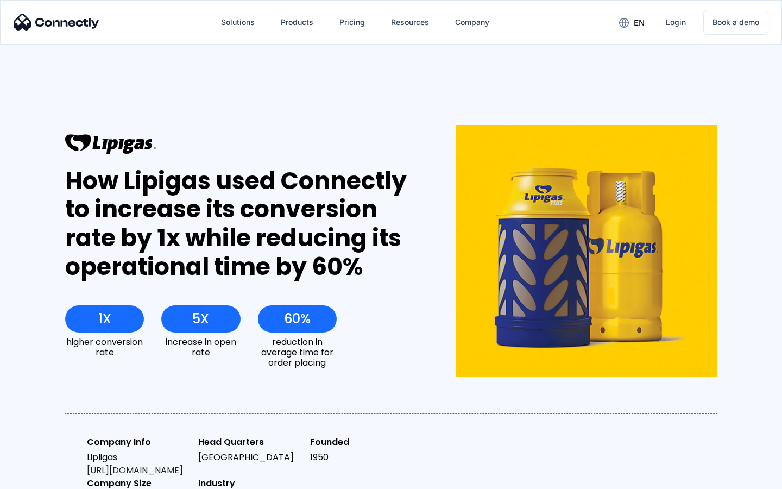 Image resolution: width=782 pixels, height=489 pixels. Describe the element at coordinates (639, 23) in the screenshot. I see `div: en` at that location.